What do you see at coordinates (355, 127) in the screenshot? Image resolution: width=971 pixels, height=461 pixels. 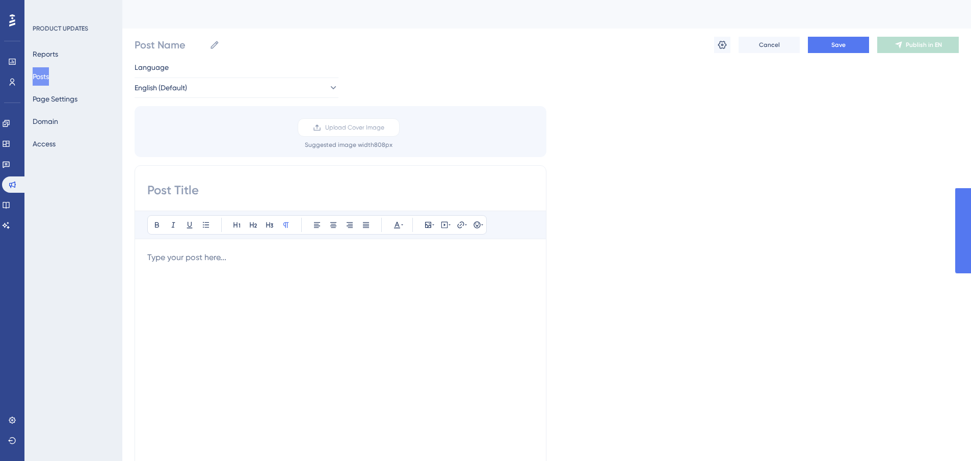 I see `span: Upload Cover Image` at bounding box center [355, 127].